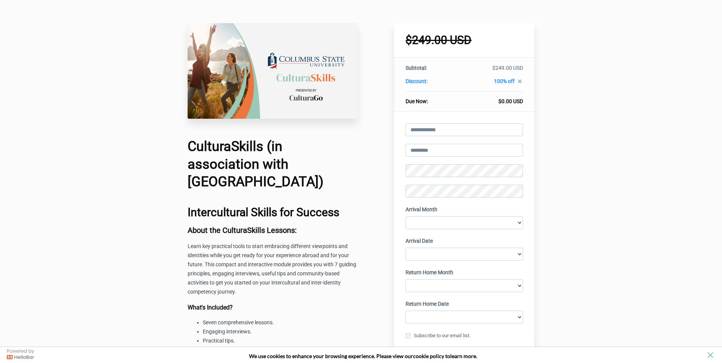 The image size is (722, 363). Describe the element at coordinates (331, 356) in the screenshot. I see `span: We use cookies to enhance your browsing experience. Please view our` at that location.